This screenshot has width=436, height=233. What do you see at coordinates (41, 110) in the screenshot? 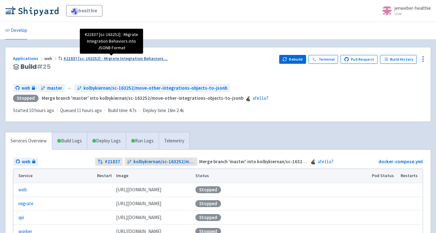
I see `time: 10 hours ago` at bounding box center [41, 110].